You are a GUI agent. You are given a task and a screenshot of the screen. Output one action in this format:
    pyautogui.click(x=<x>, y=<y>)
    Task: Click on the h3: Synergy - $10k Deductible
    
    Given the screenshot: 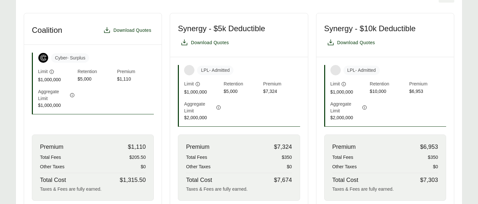 What is the action you would take?
    pyautogui.click(x=370, y=29)
    